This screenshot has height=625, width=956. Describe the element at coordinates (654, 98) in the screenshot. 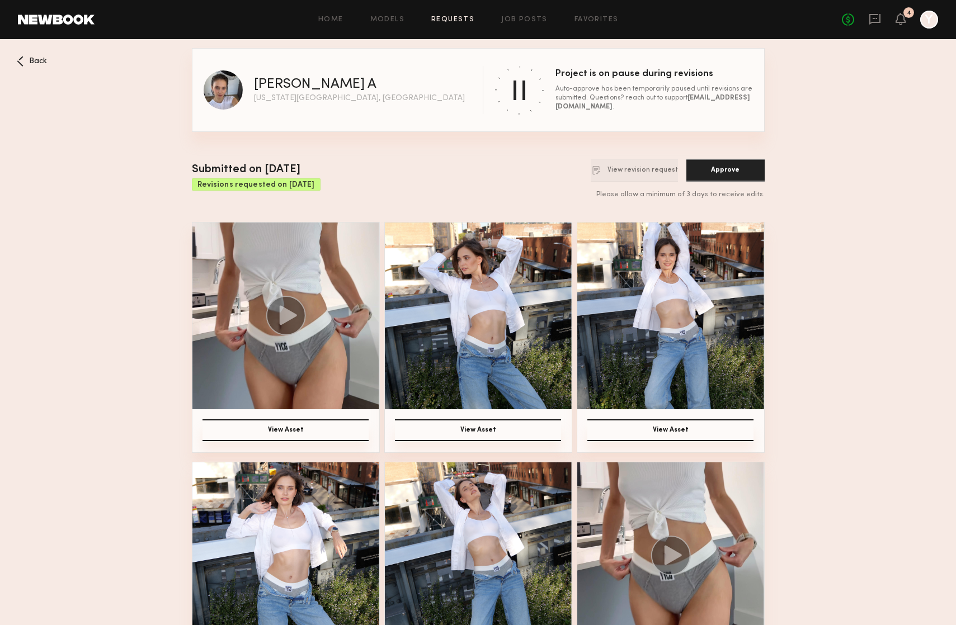

I see `div: Auto-approve has been temporarily paused until revisions are submitted. Questions? reach out to s...` at that location.